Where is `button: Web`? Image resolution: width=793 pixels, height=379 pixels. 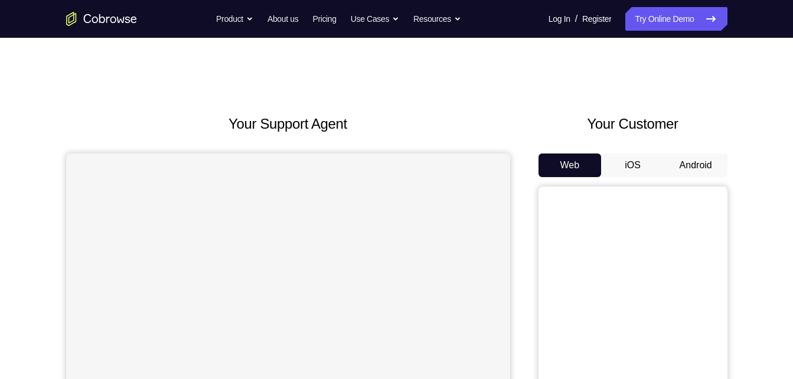 button: Web is located at coordinates (570, 165).